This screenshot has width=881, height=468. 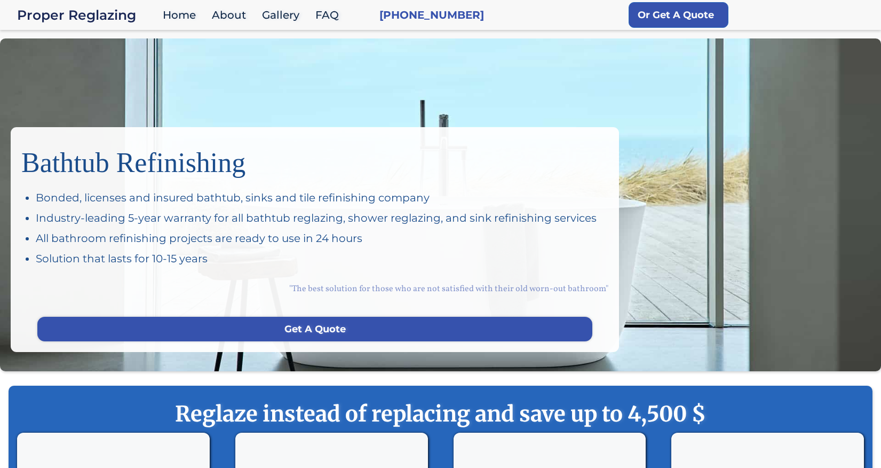 What do you see at coordinates (678, 15) in the screenshot?
I see `a: Or Get A Quote` at bounding box center [678, 15].